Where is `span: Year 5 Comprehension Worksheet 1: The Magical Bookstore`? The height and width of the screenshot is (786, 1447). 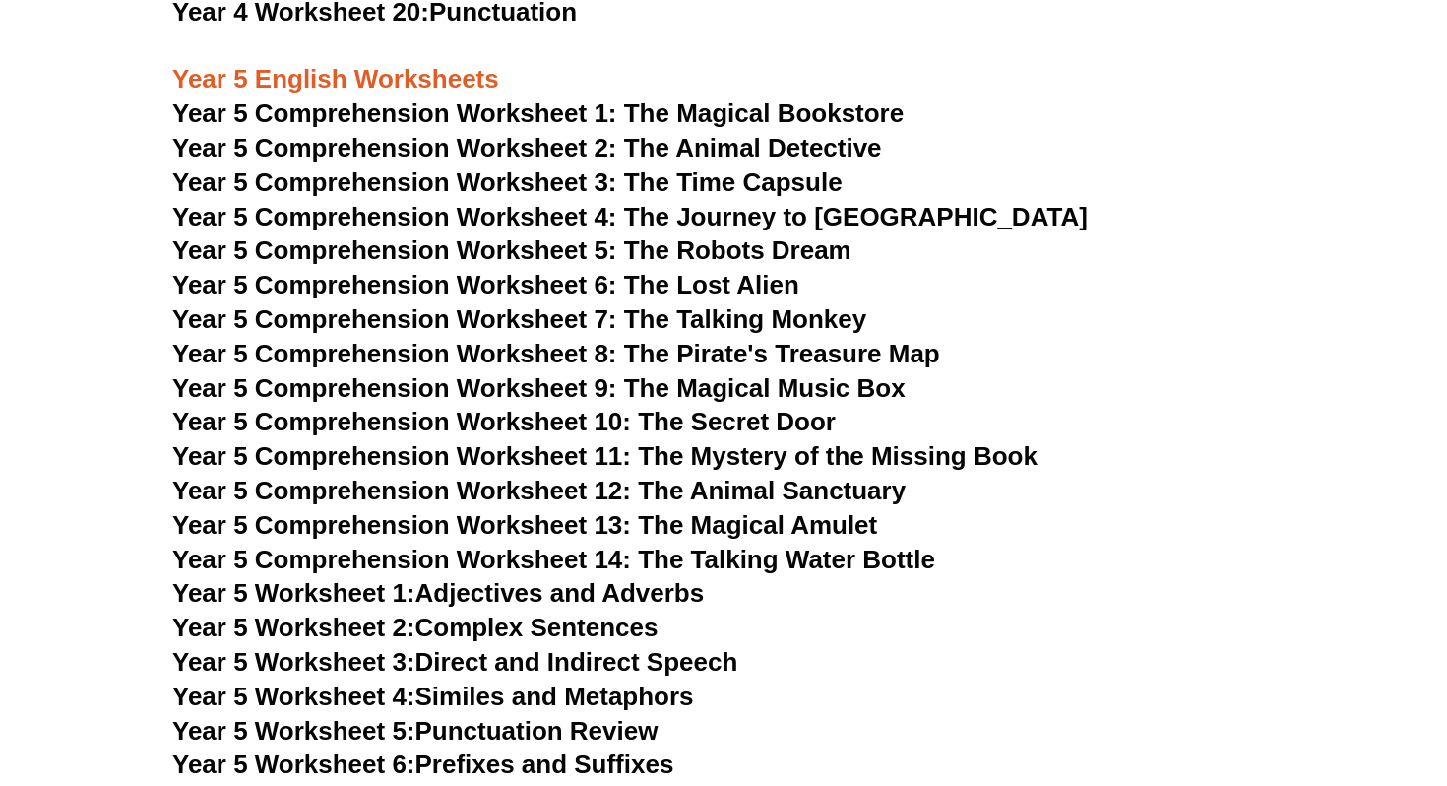 span: Year 5 Comprehension Worksheet 1: The Magical Bookstore is located at coordinates (537, 113).